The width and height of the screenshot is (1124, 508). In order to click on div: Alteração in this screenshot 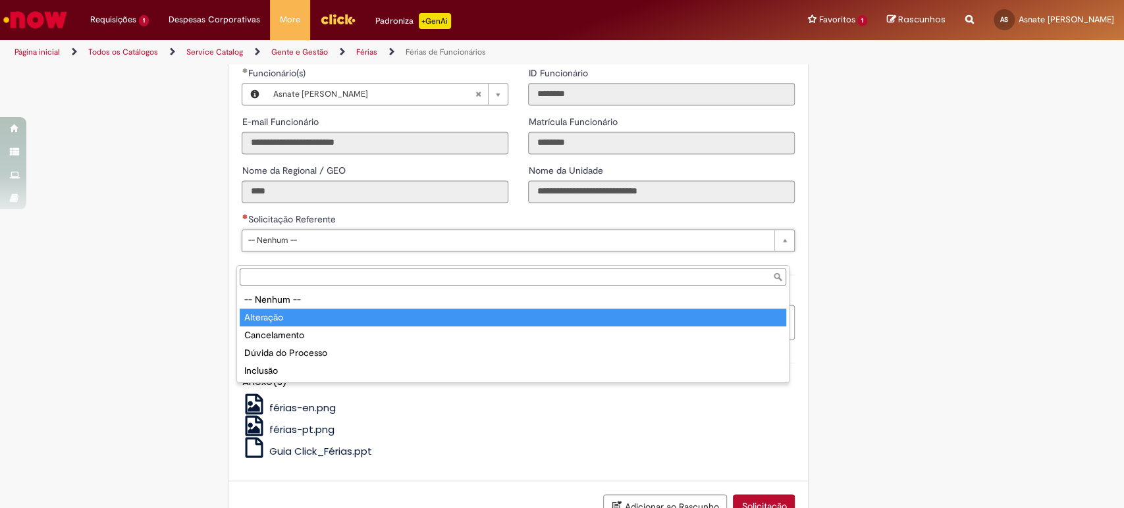, I will do `click(513, 317)`.